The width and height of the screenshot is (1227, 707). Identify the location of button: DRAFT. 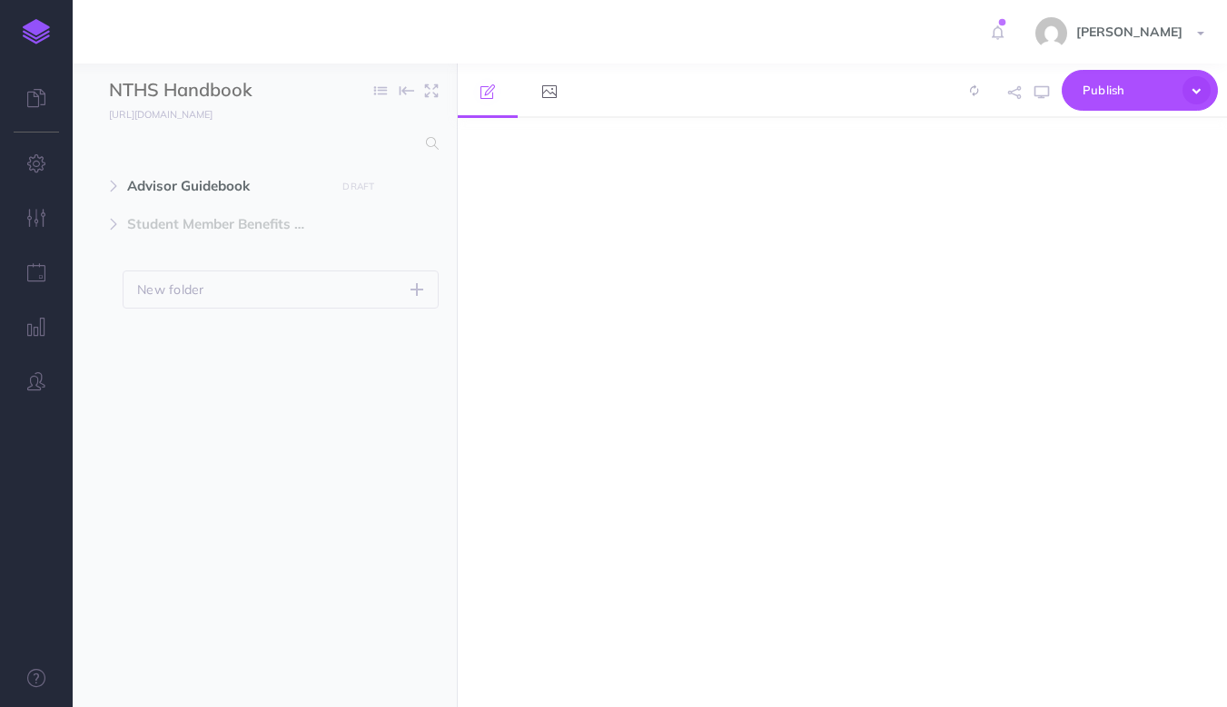
(359, 186).